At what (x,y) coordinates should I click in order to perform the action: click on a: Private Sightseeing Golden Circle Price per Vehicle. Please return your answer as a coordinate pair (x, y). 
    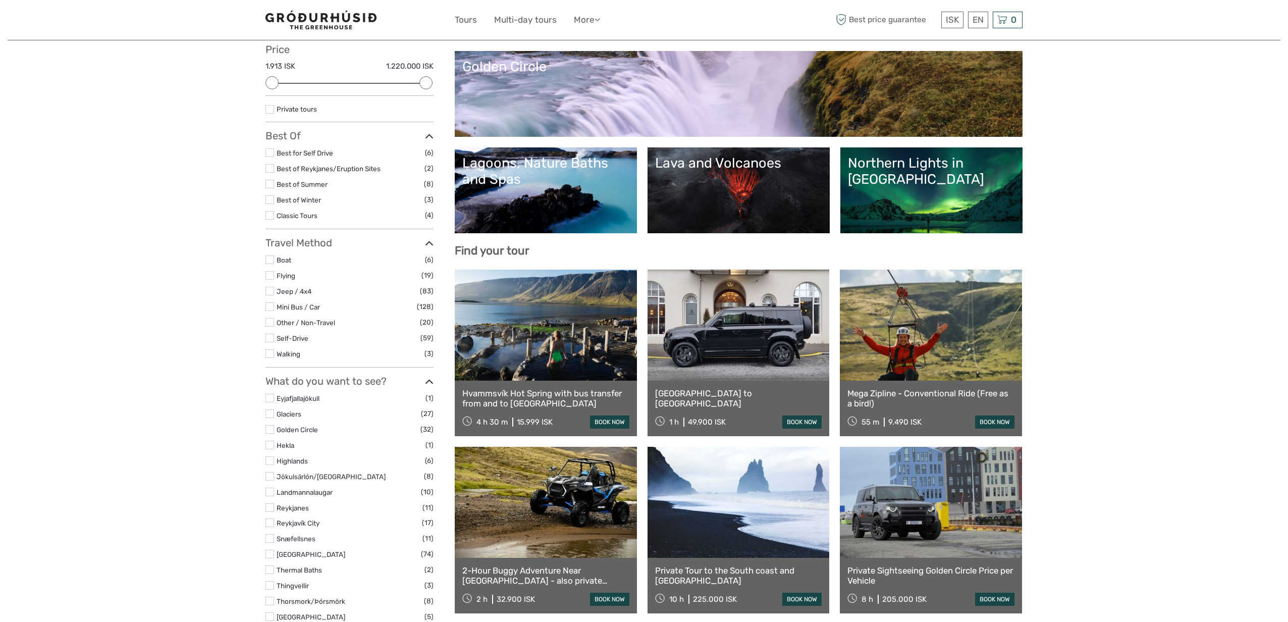
    Looking at the image, I should click on (931, 575).